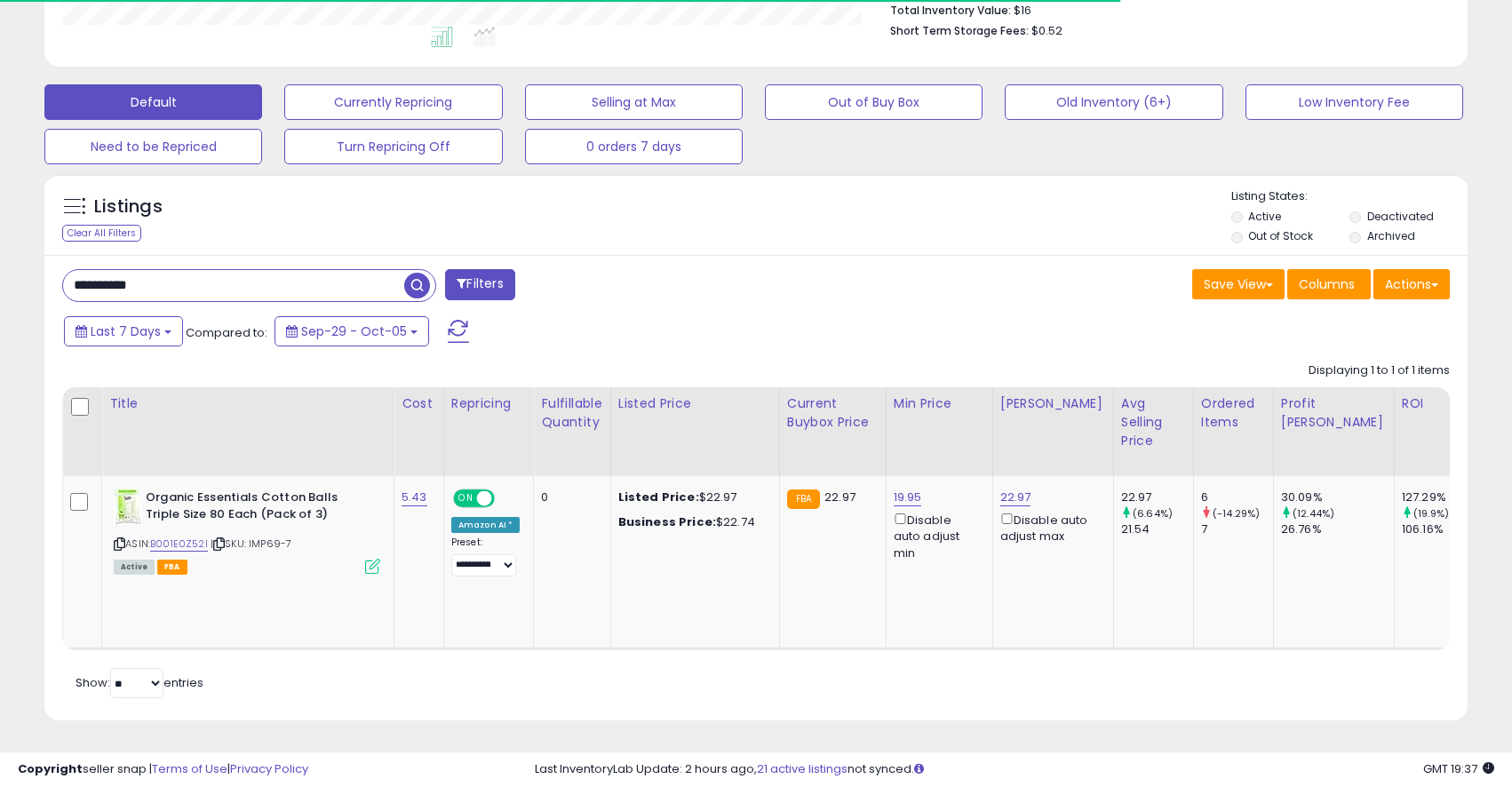 The image size is (1512, 787). What do you see at coordinates (692, 522) in the screenshot?
I see `div: $22.74` at bounding box center [692, 522].